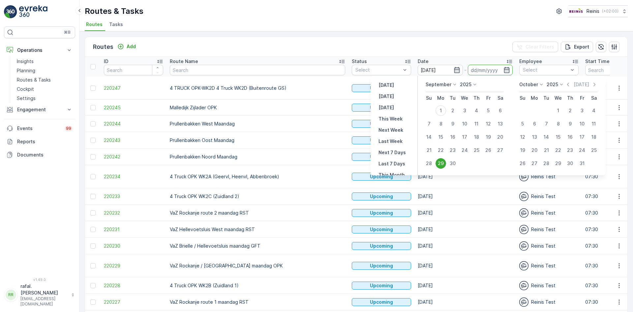 The height and width of the screenshot is (312, 633). What do you see at coordinates (453, 137) in the screenshot?
I see `div: 16` at bounding box center [453, 137].